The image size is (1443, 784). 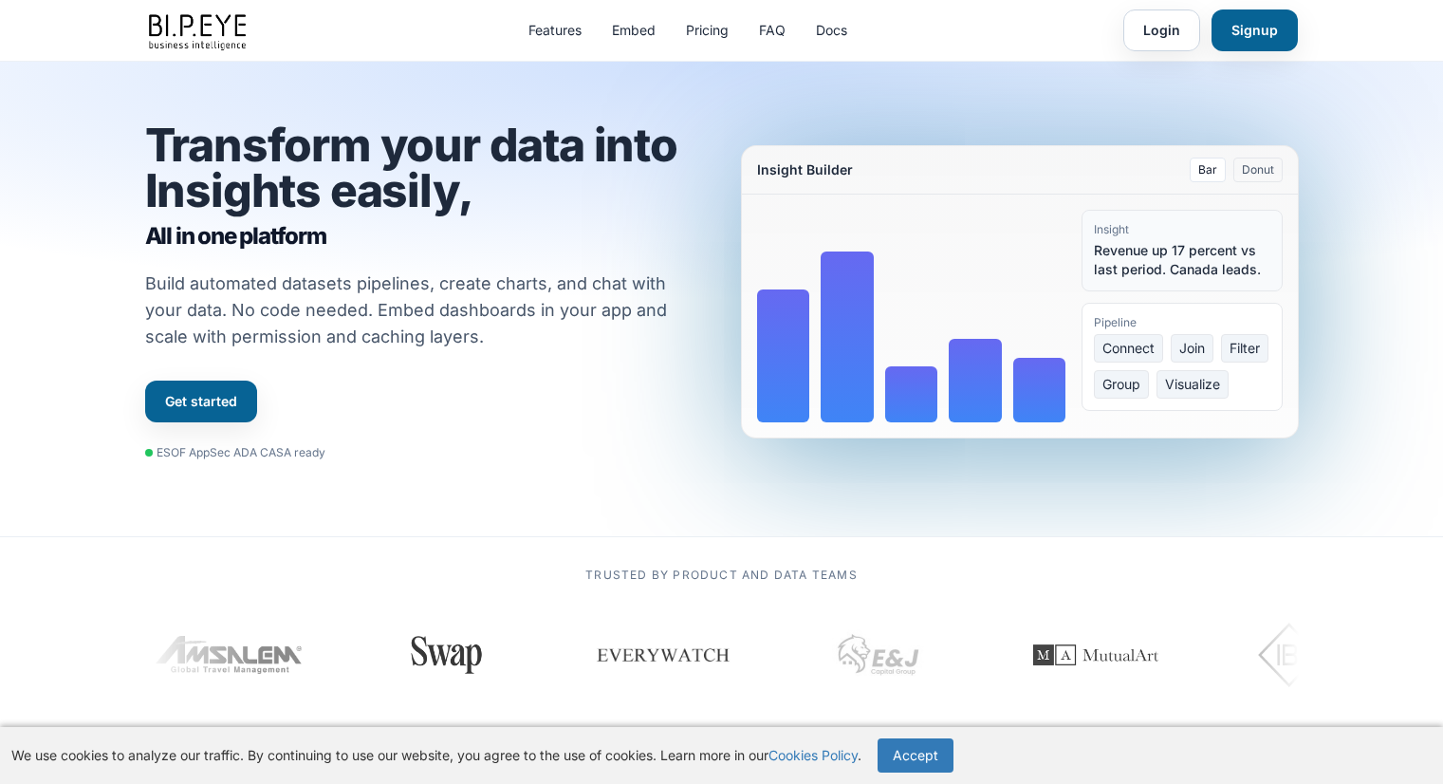 I want to click on div: Bar chart, so click(x=912, y=316).